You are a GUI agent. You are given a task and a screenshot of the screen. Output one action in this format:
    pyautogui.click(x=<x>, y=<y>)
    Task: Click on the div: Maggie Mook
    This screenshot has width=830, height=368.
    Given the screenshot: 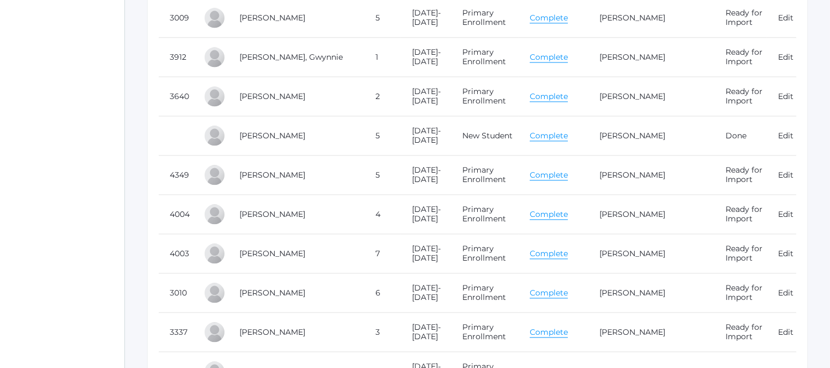 What is the action you would take?
    pyautogui.click(x=215, y=18)
    